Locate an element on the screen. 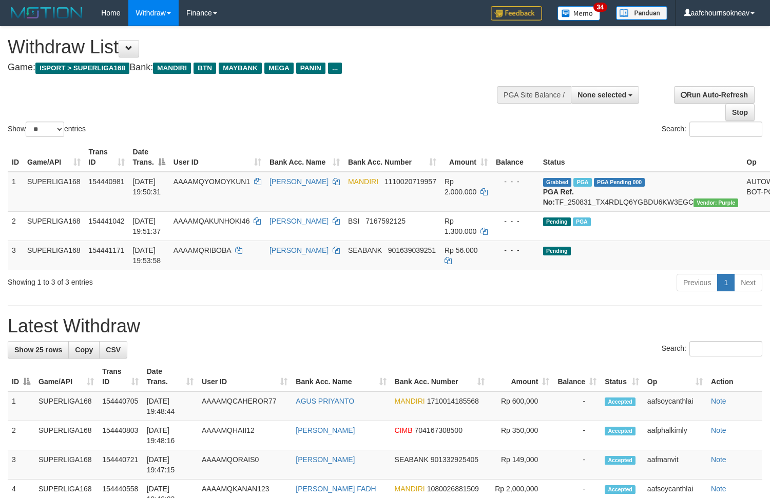  td: AAAAMQCAHEROR77 is located at coordinates (244, 407).